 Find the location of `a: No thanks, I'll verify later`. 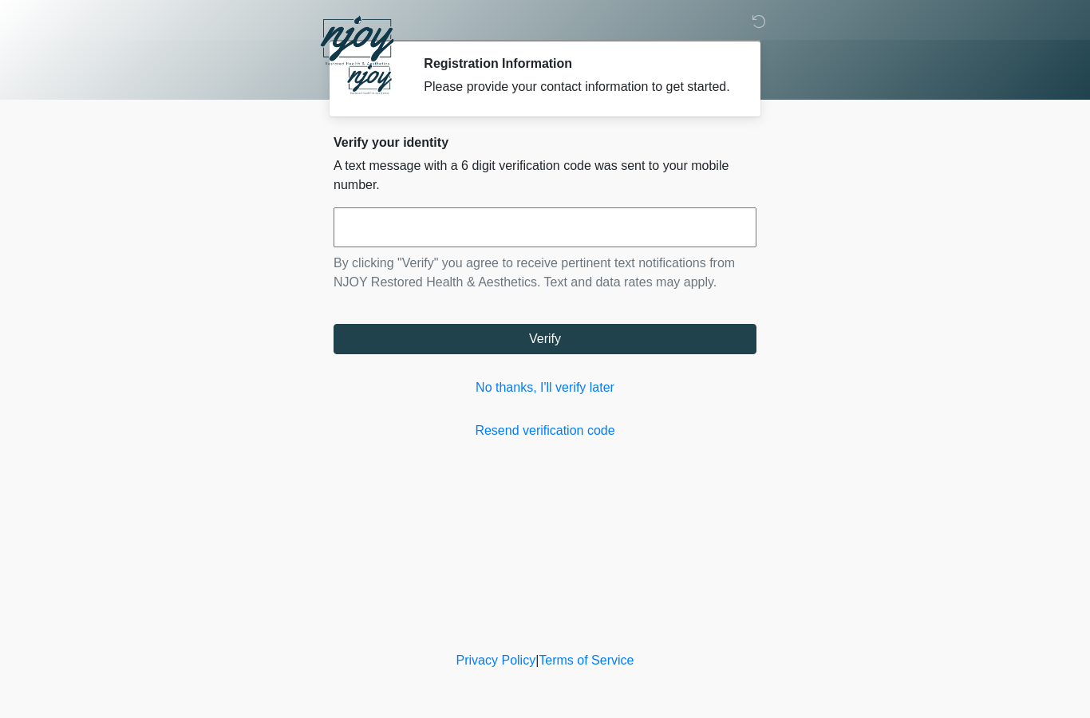

a: No thanks, I'll verify later is located at coordinates (545, 388).